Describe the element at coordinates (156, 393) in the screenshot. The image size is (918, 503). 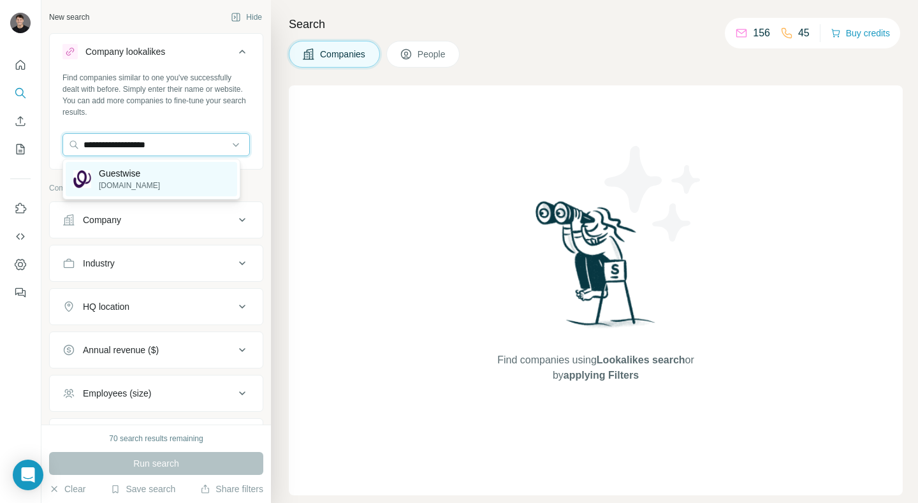
I see `button: Employees (size)` at that location.